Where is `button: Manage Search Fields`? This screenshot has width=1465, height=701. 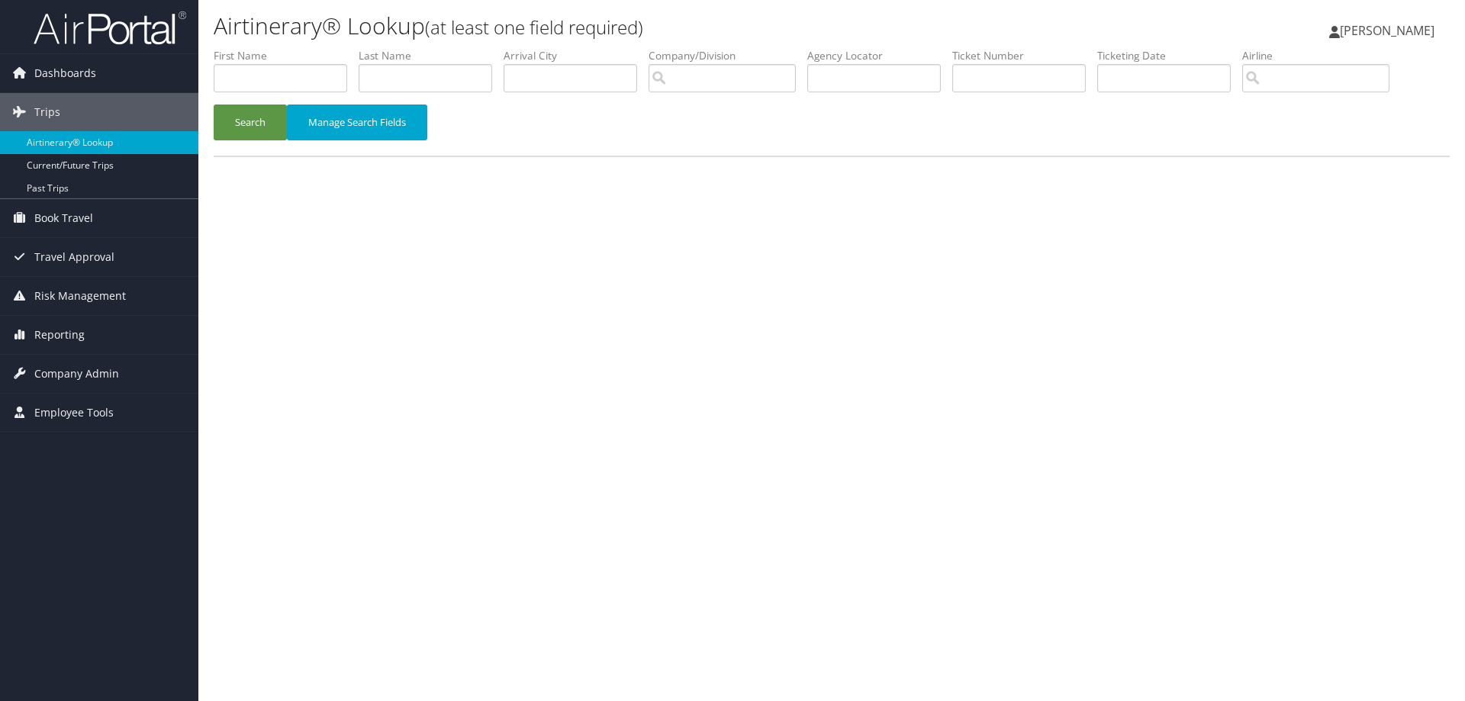 button: Manage Search Fields is located at coordinates (357, 122).